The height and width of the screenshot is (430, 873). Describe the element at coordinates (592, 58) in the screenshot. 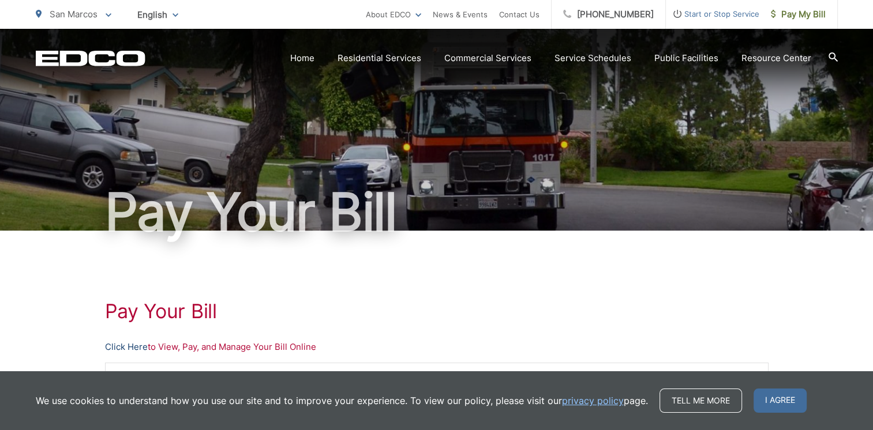

I see `a: Service Schedules` at that location.